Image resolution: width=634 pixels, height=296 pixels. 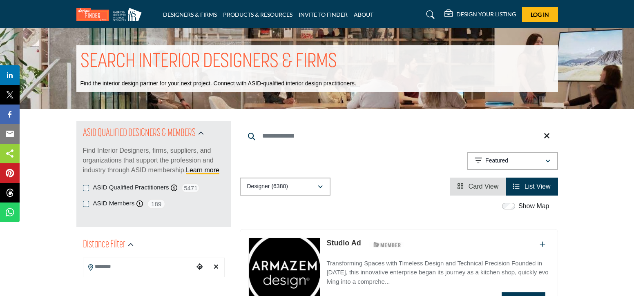 I want to click on div: DESIGN YOUR LISTING, so click(x=480, y=15).